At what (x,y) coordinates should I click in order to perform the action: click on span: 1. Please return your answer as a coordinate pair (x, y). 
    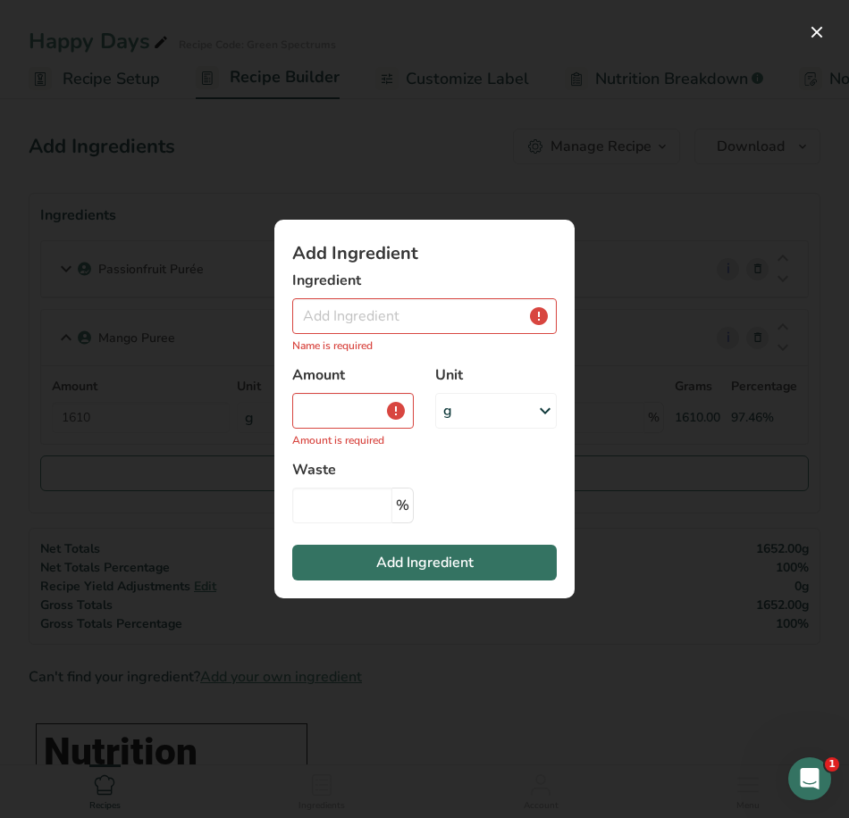
    Looking at the image, I should click on (832, 765).